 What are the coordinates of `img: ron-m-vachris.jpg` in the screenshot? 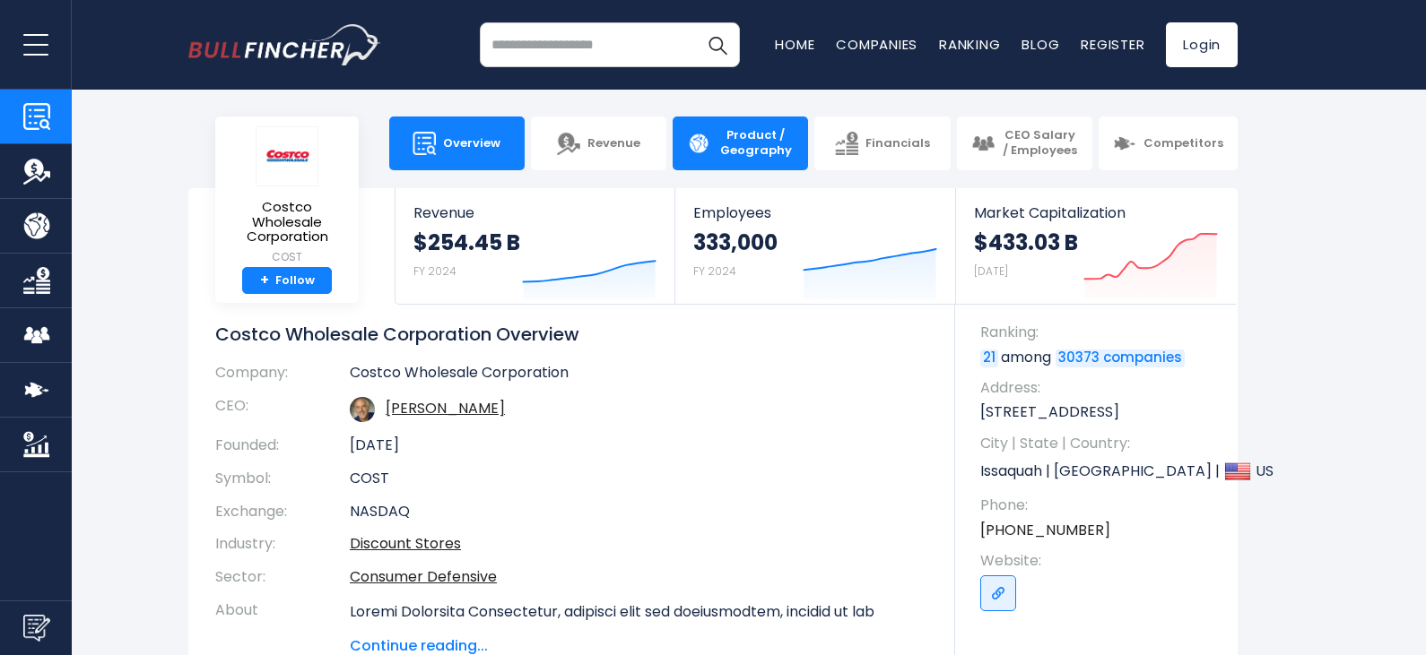 It's located at (362, 410).